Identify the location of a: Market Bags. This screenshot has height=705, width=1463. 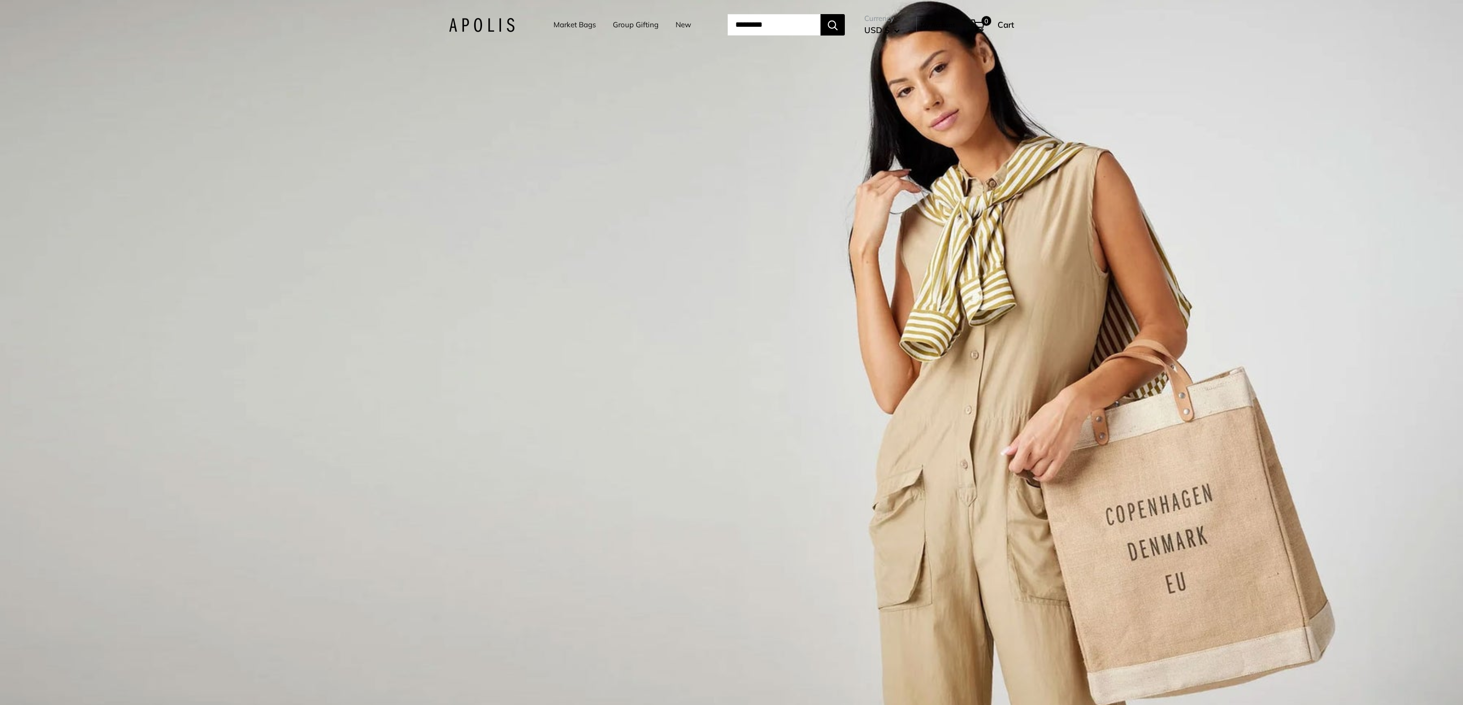
(575, 25).